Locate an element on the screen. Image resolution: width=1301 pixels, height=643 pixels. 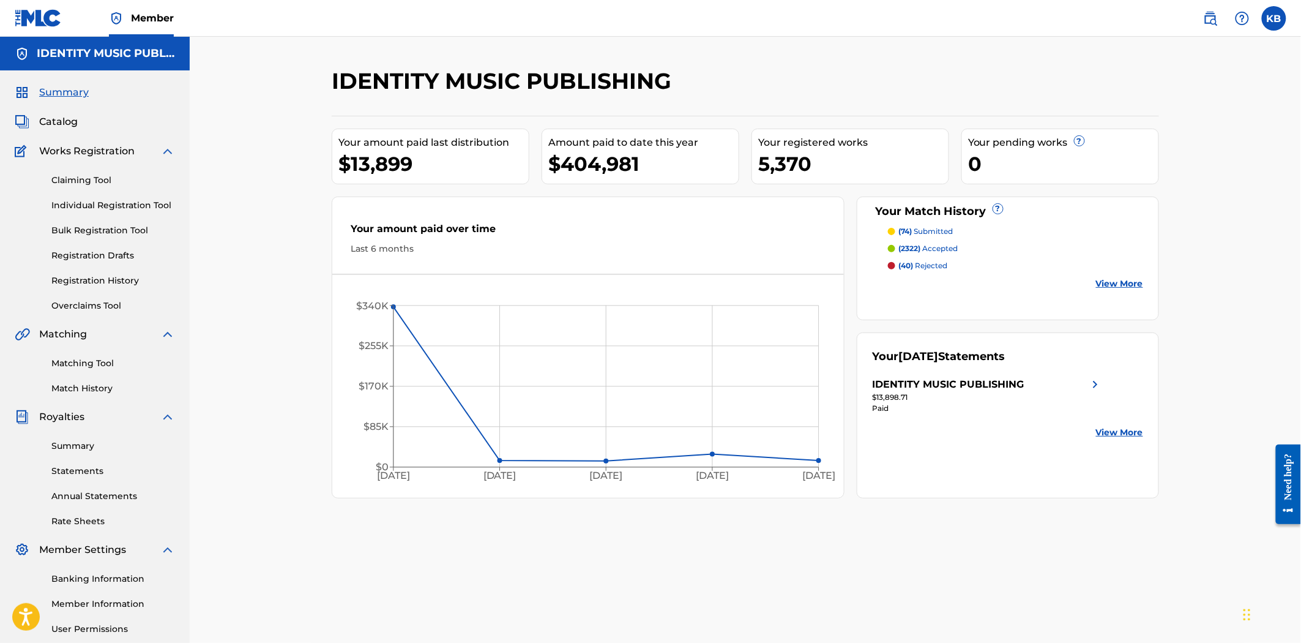
a: Claiming Tool is located at coordinates (113, 180).